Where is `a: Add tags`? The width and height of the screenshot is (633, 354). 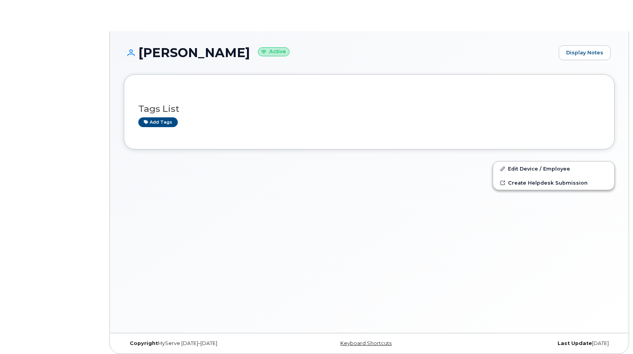 a: Add tags is located at coordinates (158, 122).